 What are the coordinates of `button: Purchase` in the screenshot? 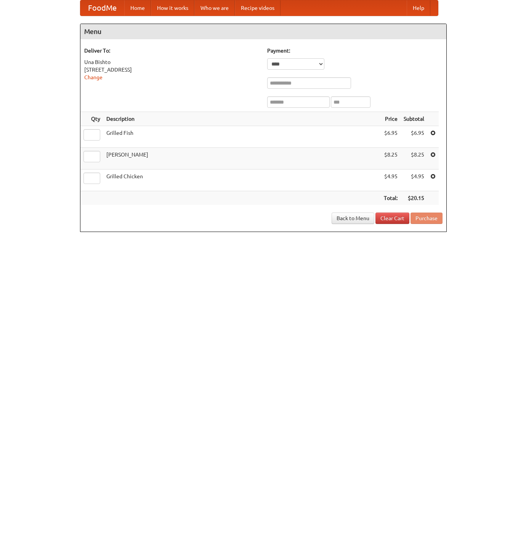 It's located at (426, 218).